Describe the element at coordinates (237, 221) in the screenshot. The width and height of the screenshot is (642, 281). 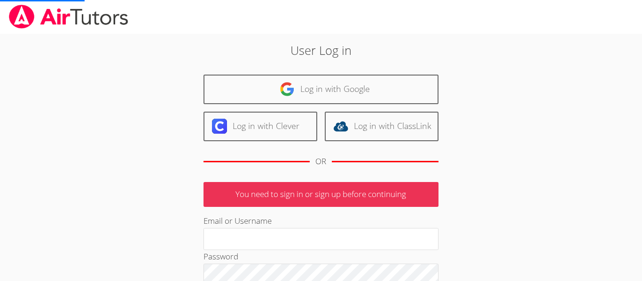
I see `label: Email or Username` at that location.